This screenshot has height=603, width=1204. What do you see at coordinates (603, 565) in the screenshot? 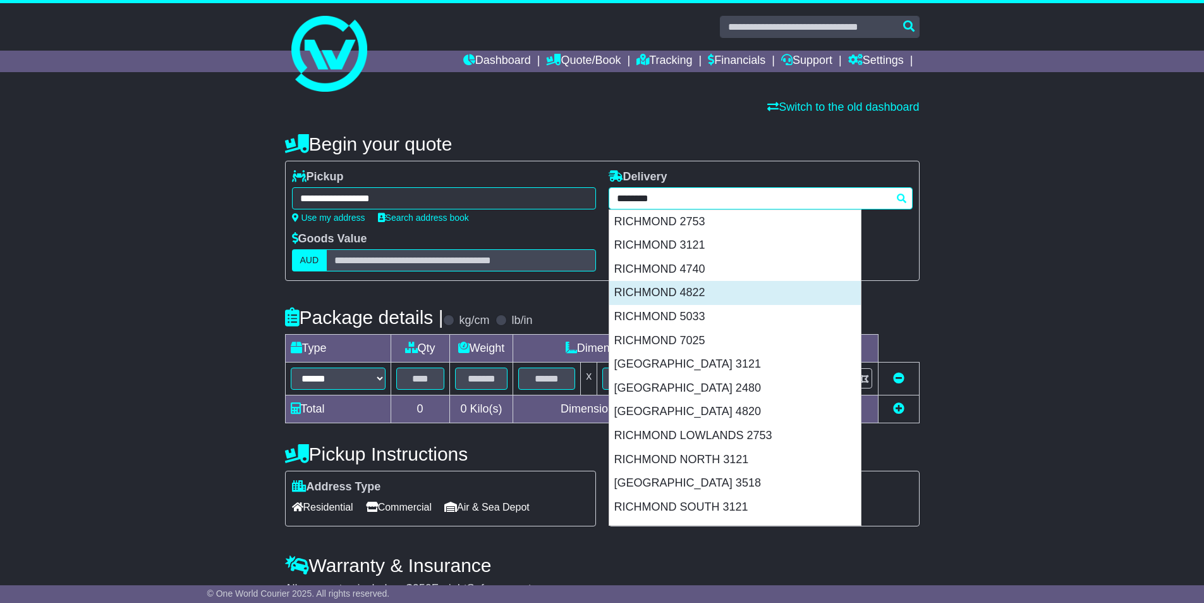
I see `h4: Warranty & Insurance` at bounding box center [603, 565].